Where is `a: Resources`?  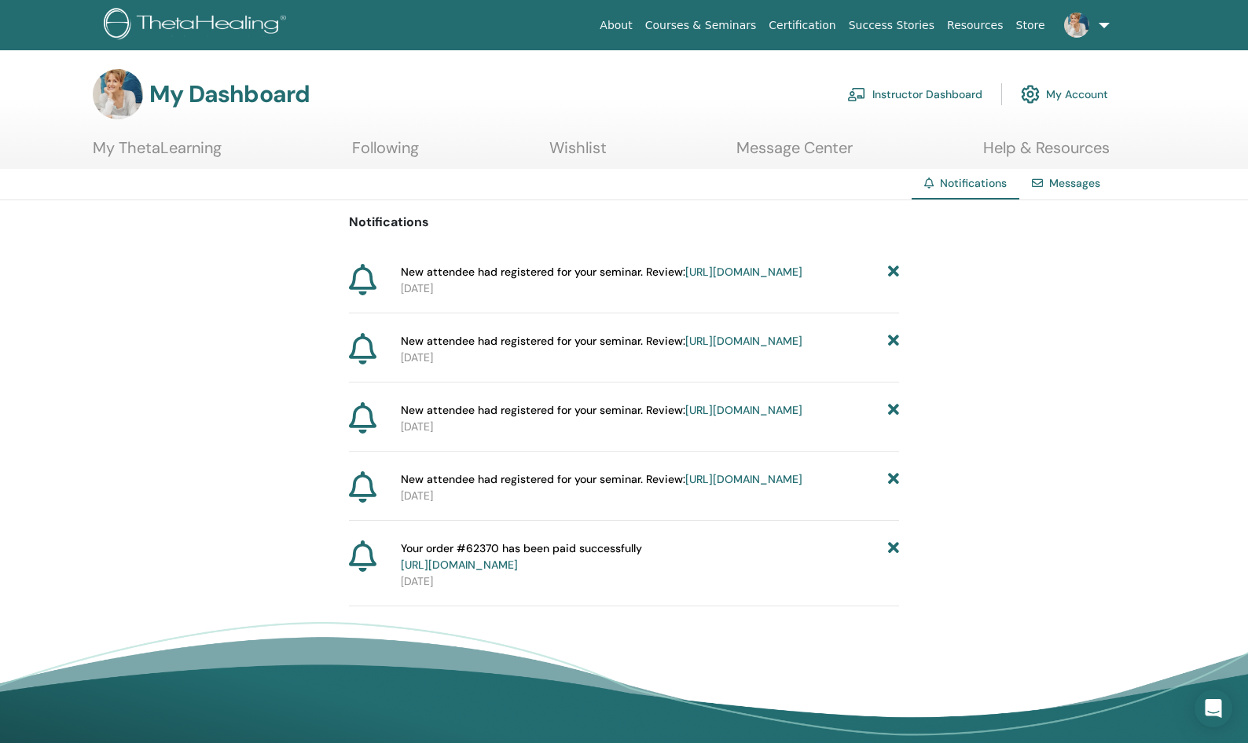 a: Resources is located at coordinates (975, 25).